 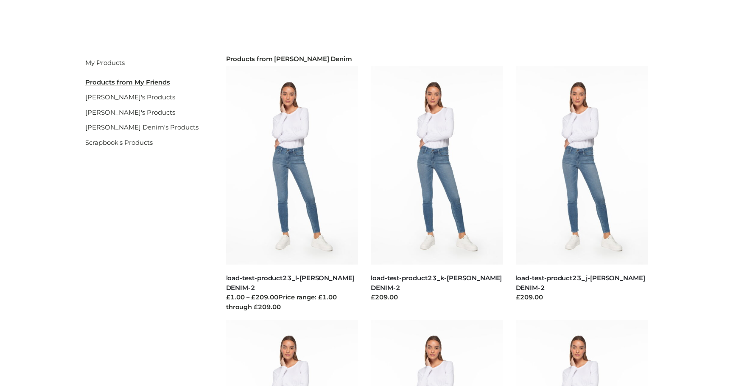 I want to click on img: load-test-product23_k-PARKER SMITH DENIM-2, so click(x=437, y=165).